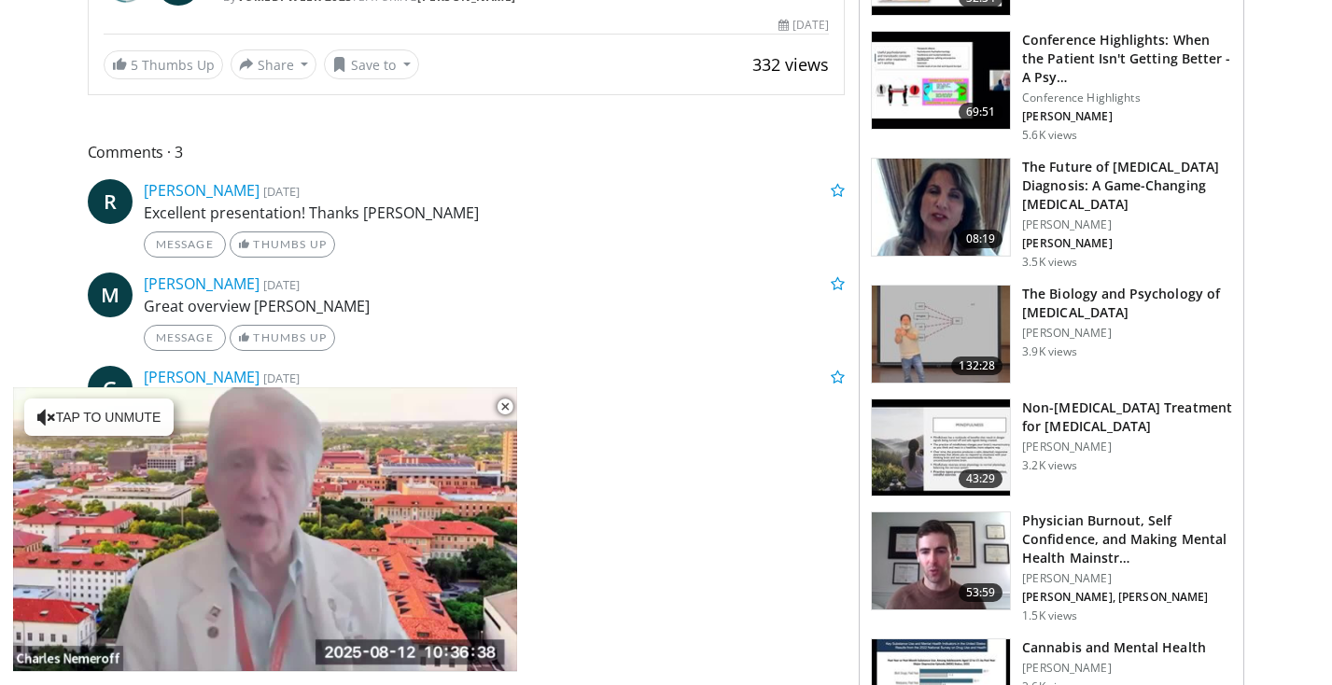 Image resolution: width=1332 pixels, height=685 pixels. What do you see at coordinates (265, 529) in the screenshot?
I see `video-js: Video Player` at bounding box center [265, 529].